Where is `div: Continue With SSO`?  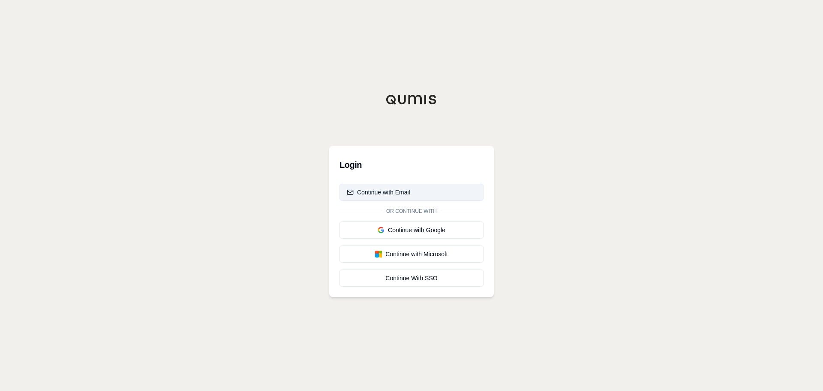
div: Continue With SSO is located at coordinates (412, 278).